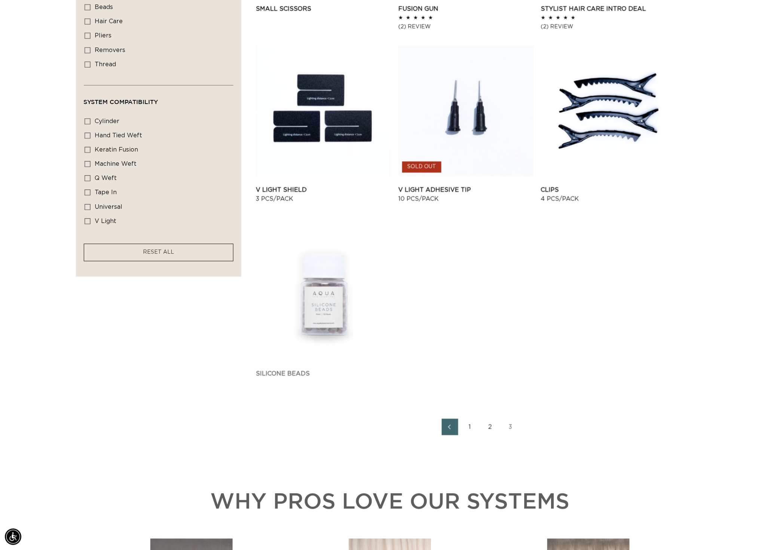 The height and width of the screenshot is (550, 780). What do you see at coordinates (450, 427) in the screenshot?
I see `a: Previous page` at bounding box center [450, 427].